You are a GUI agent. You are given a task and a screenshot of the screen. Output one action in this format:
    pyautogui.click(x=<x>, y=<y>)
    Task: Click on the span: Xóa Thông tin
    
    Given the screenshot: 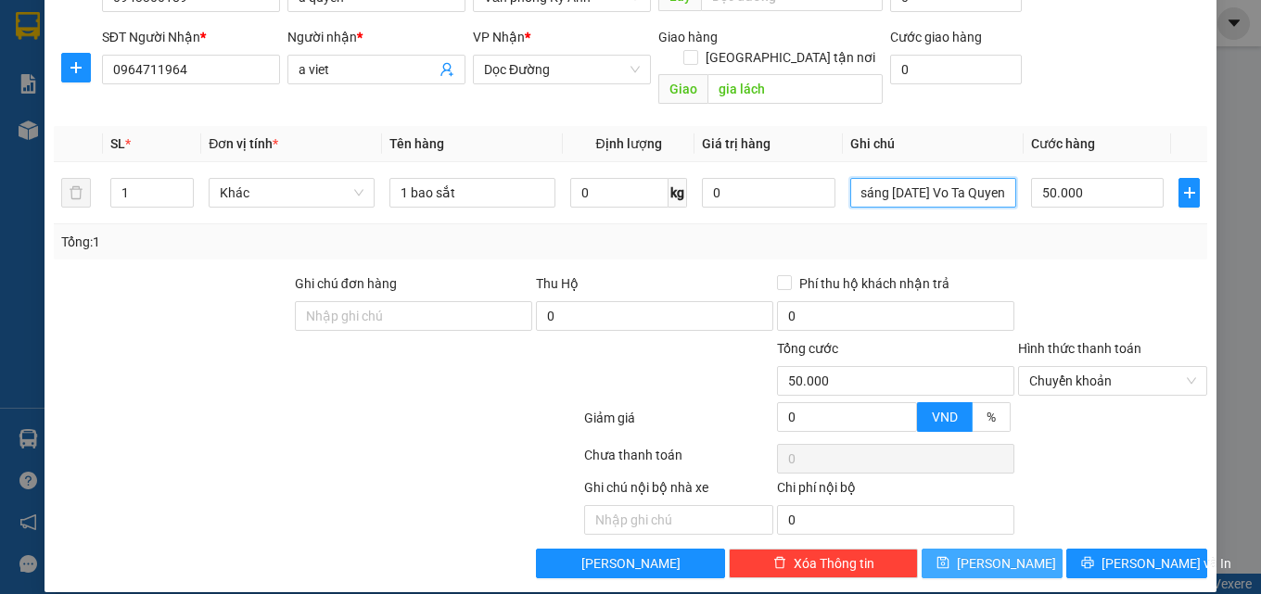 What is the action you would take?
    pyautogui.click(x=834, y=564)
    